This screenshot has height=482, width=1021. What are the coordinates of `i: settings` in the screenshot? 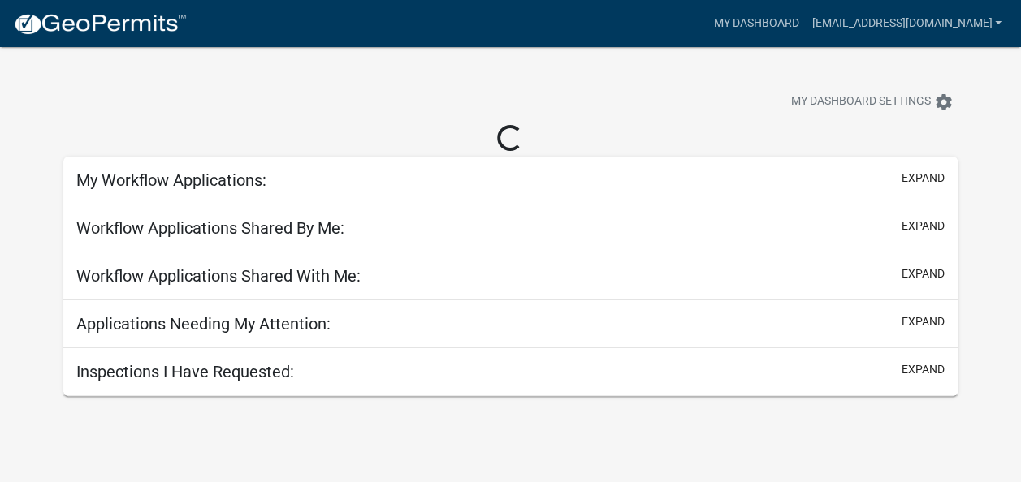 It's located at (943, 102).